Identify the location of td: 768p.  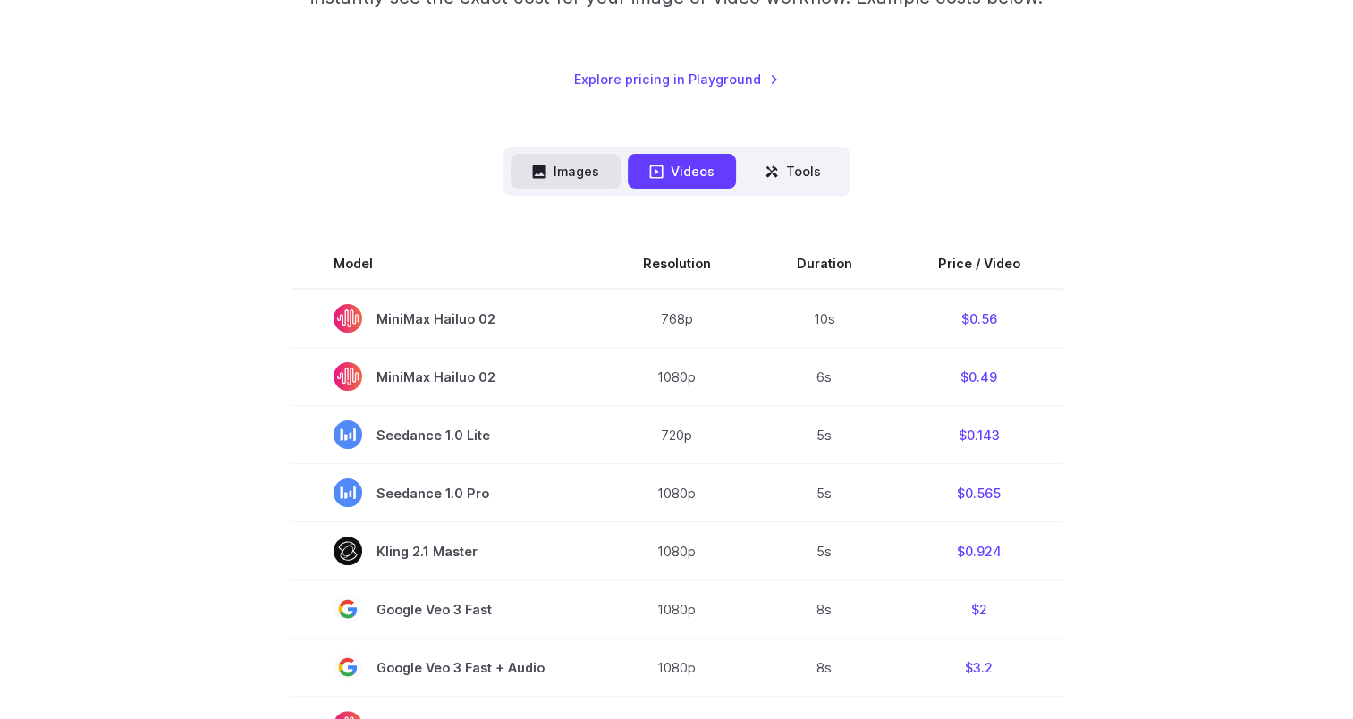
(677, 318).